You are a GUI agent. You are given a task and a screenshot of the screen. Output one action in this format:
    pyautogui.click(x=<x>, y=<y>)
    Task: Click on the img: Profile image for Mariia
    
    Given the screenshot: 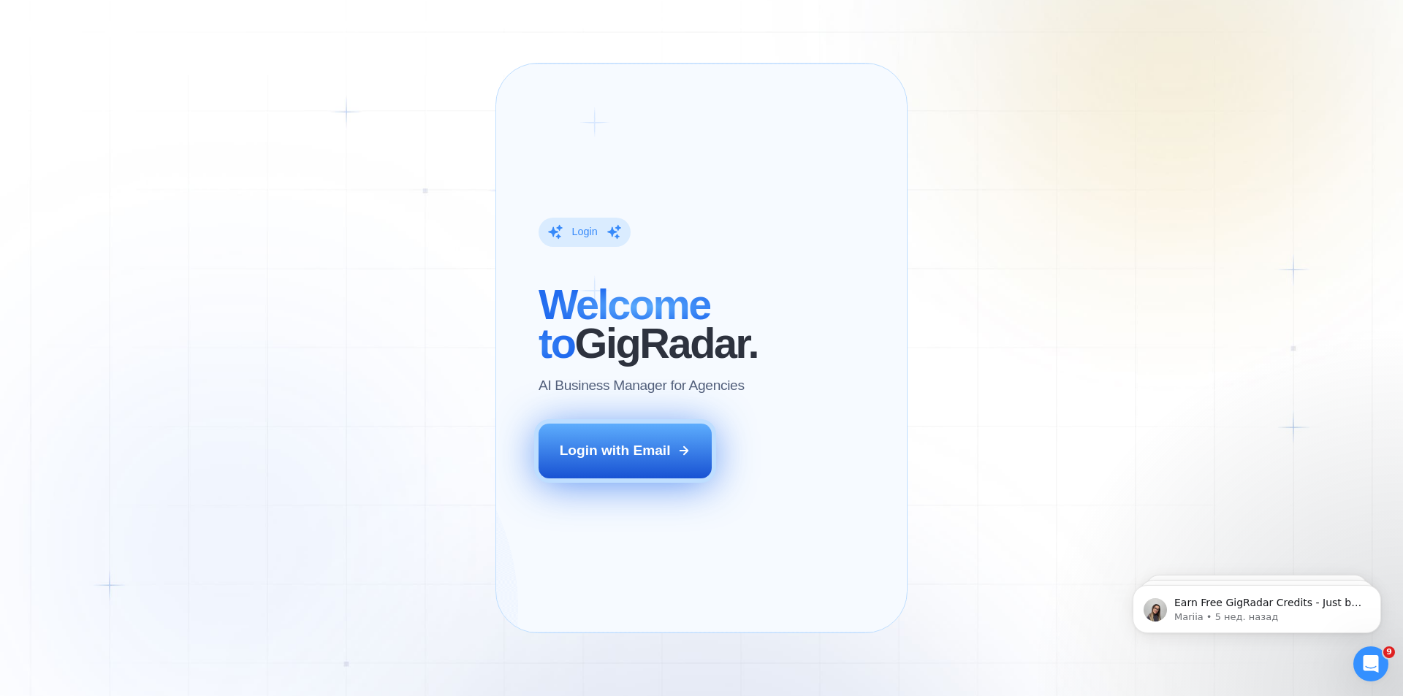 What is the action you would take?
    pyautogui.click(x=45, y=56)
    